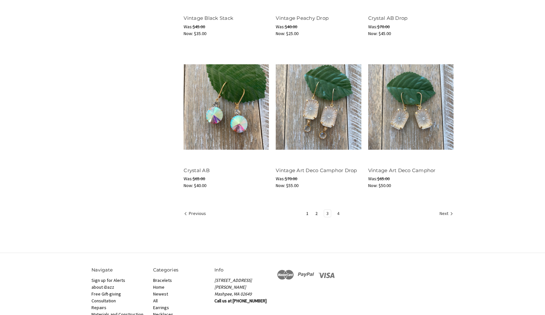 This screenshot has width=545, height=315. Describe the element at coordinates (161, 294) in the screenshot. I see `a: Newest` at that location.